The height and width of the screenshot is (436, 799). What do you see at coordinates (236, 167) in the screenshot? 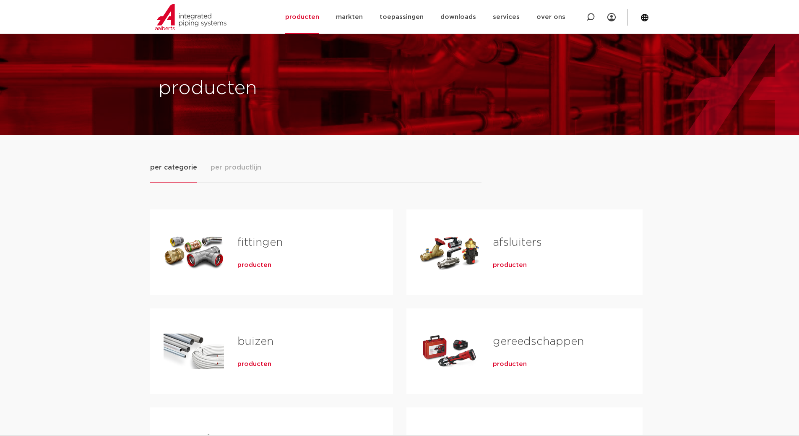
I see `span: per productlijn` at bounding box center [236, 167].